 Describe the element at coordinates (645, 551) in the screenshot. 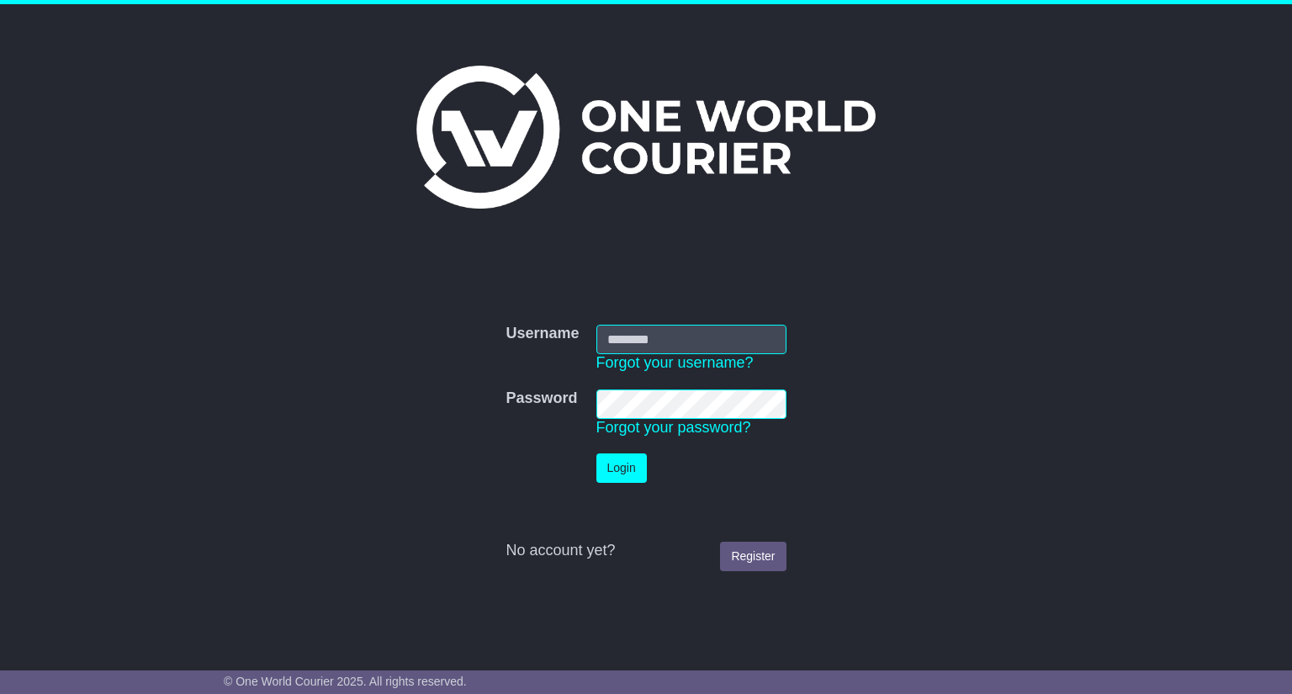

I see `div: No account yet?` at that location.